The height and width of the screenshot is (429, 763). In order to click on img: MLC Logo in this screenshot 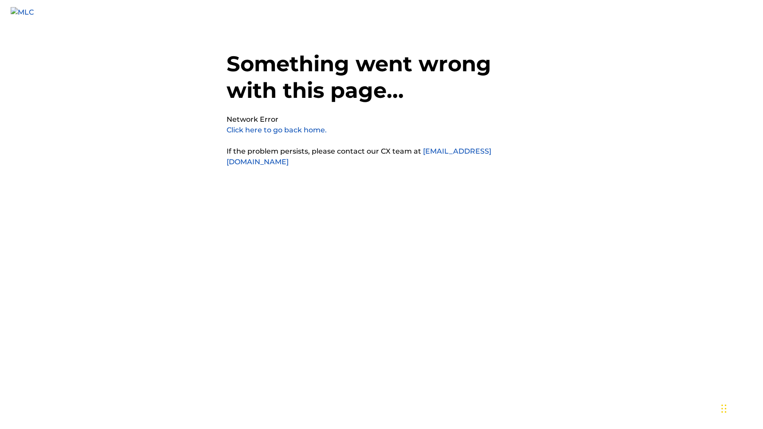, I will do `click(27, 13)`.